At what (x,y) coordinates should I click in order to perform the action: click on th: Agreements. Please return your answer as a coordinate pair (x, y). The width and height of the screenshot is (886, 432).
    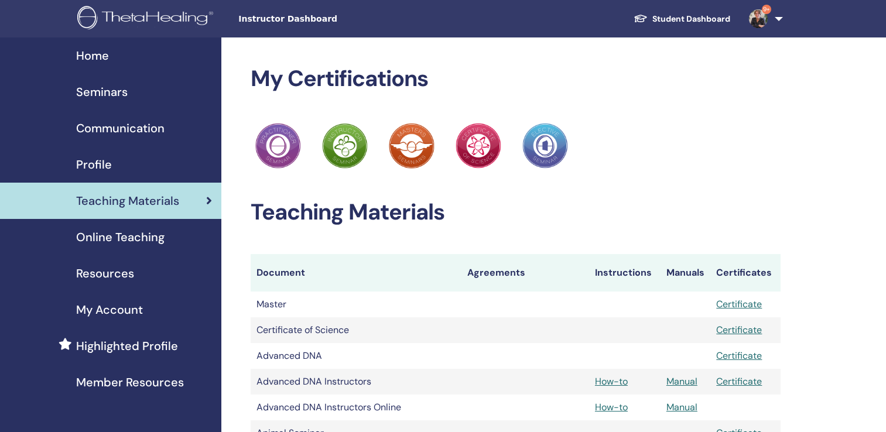
    Looking at the image, I should click on (525, 273).